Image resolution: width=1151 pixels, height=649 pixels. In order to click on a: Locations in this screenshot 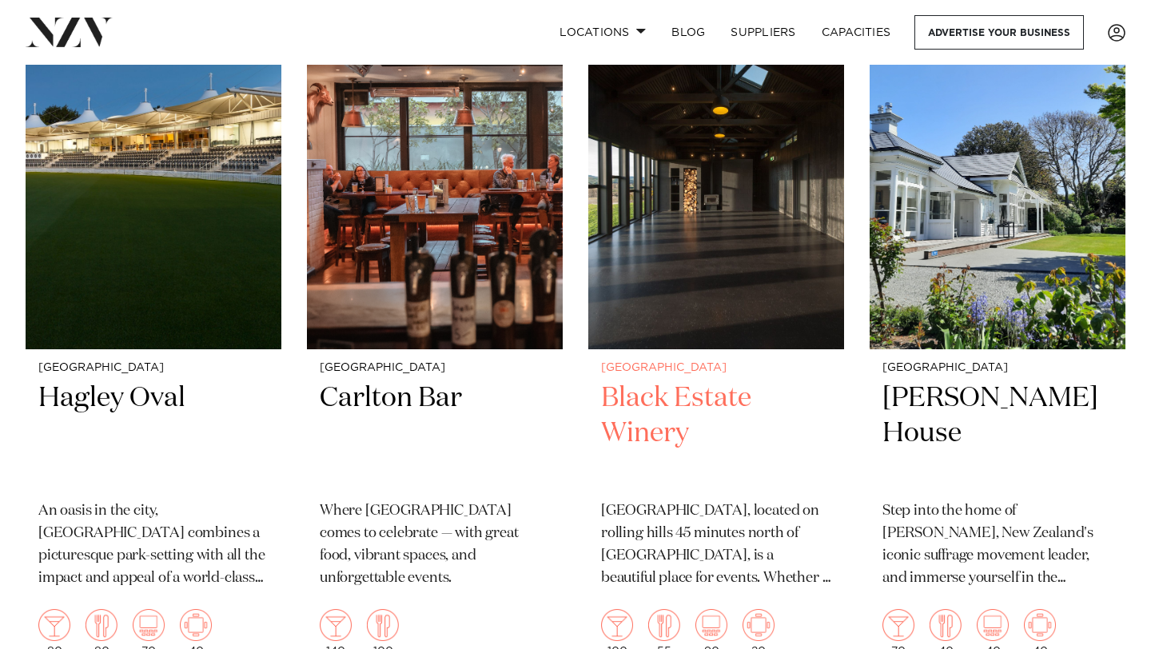, I will do `click(603, 32)`.